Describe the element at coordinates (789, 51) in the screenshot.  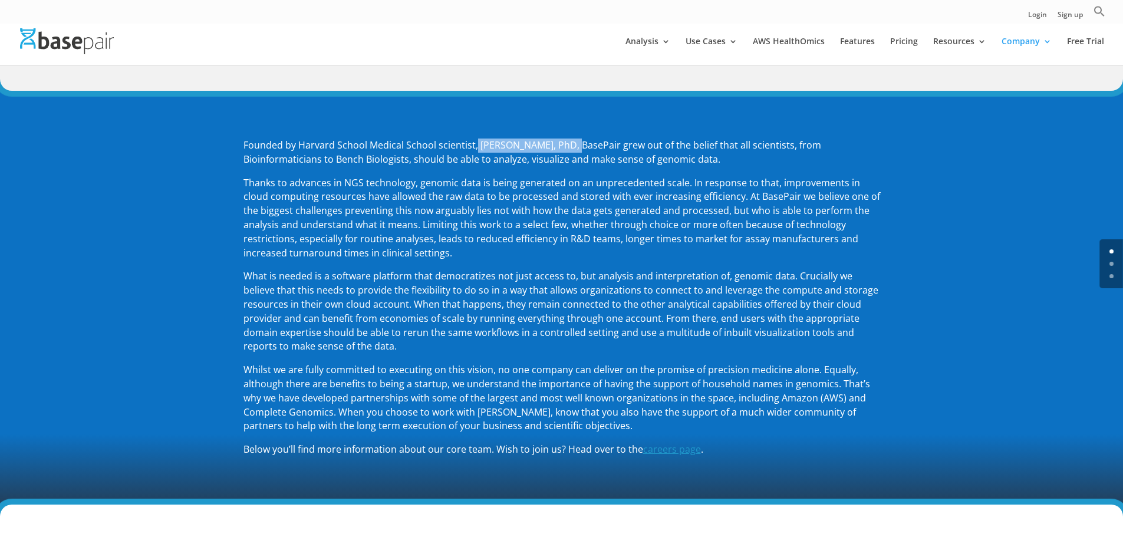
I see `a: AWS HealthOmics` at that location.